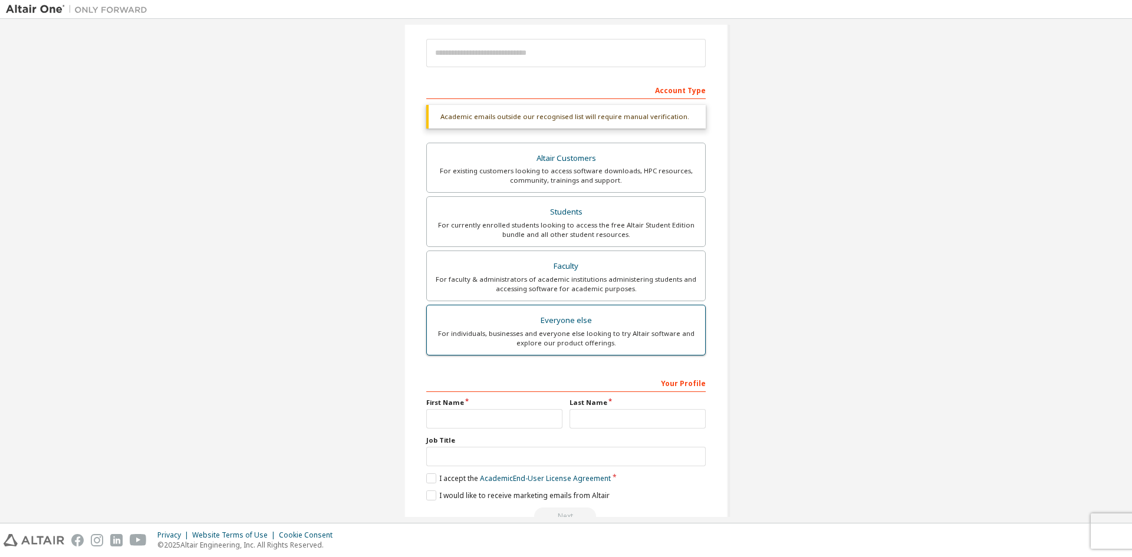  Describe the element at coordinates (116, 540) in the screenshot. I see `img: linkedin.svg` at that location.